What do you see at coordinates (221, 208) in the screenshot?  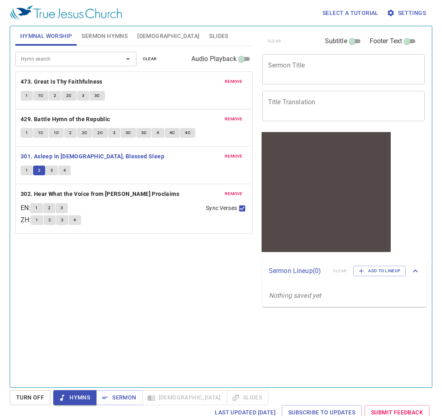 I see `span: Sync Verses` at bounding box center [221, 208].